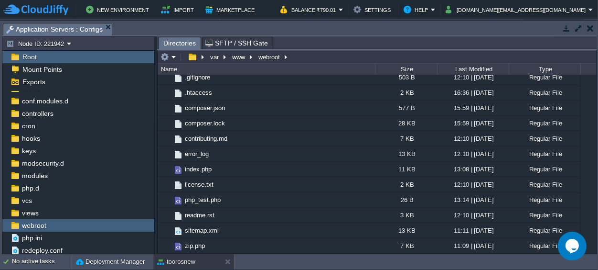 The height and width of the screenshot is (270, 598). Describe the element at coordinates (29, 151) in the screenshot. I see `span: keys` at that location.